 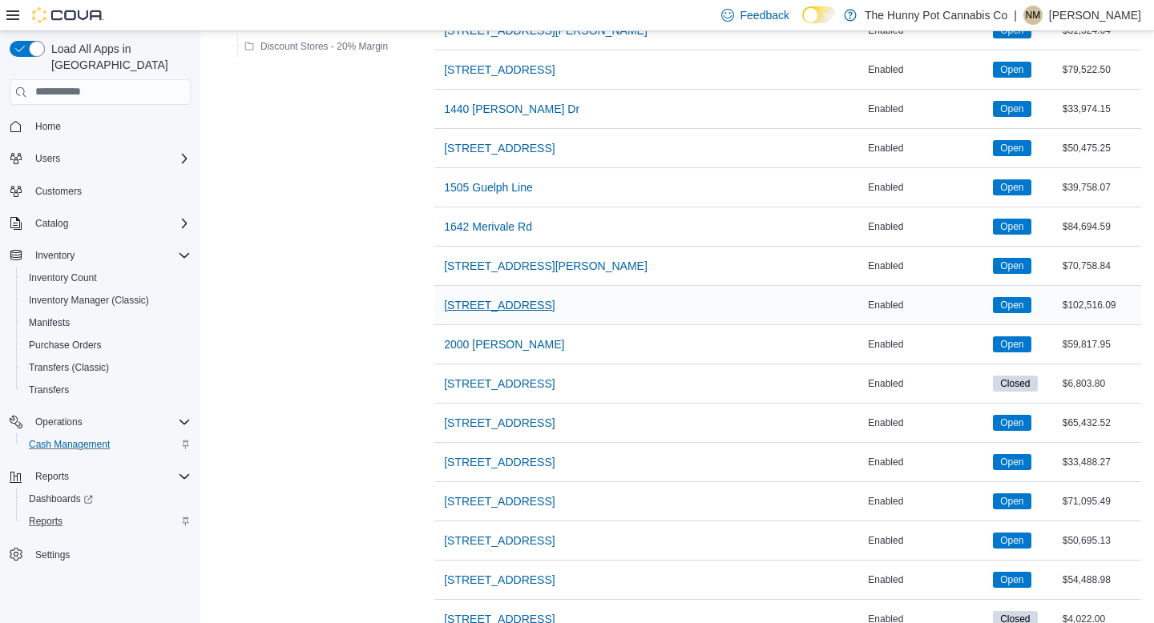 I want to click on div: $50,695.13, so click(x=1100, y=541).